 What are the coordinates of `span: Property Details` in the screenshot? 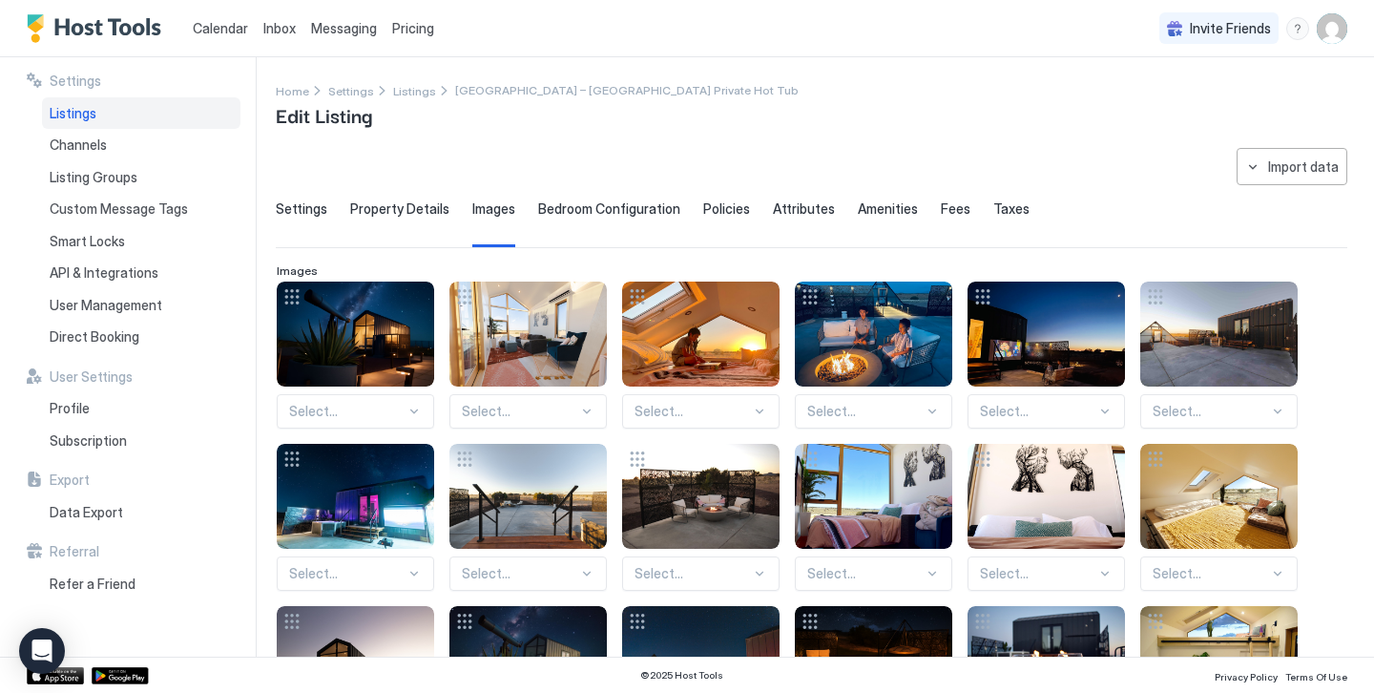 It's located at (400, 209).